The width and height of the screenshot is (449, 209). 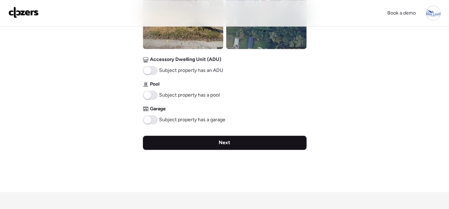 I want to click on span: Subject property has an ADU, so click(x=191, y=71).